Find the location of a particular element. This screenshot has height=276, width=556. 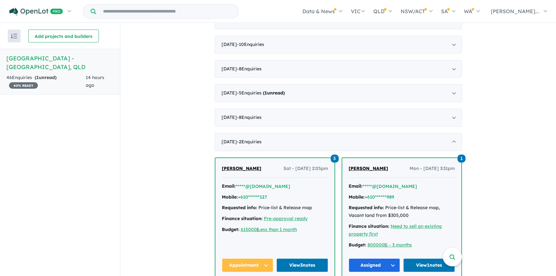

div: Price-list & Release map is located at coordinates (275, 208).